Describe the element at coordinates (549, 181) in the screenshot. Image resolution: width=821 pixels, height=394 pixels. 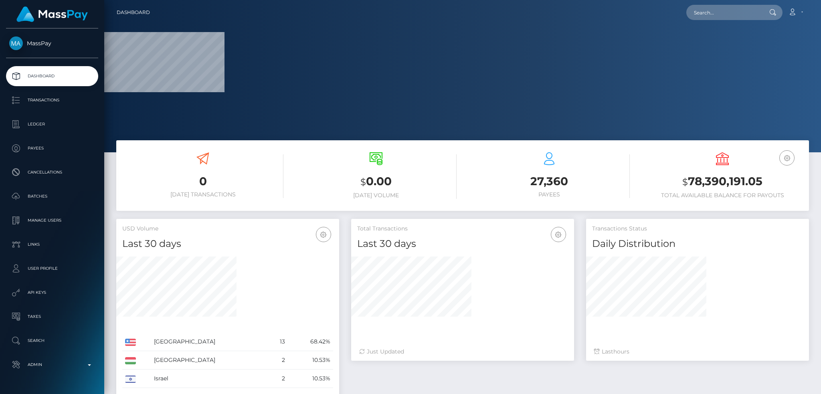
I see `h3: 27,360` at that location.